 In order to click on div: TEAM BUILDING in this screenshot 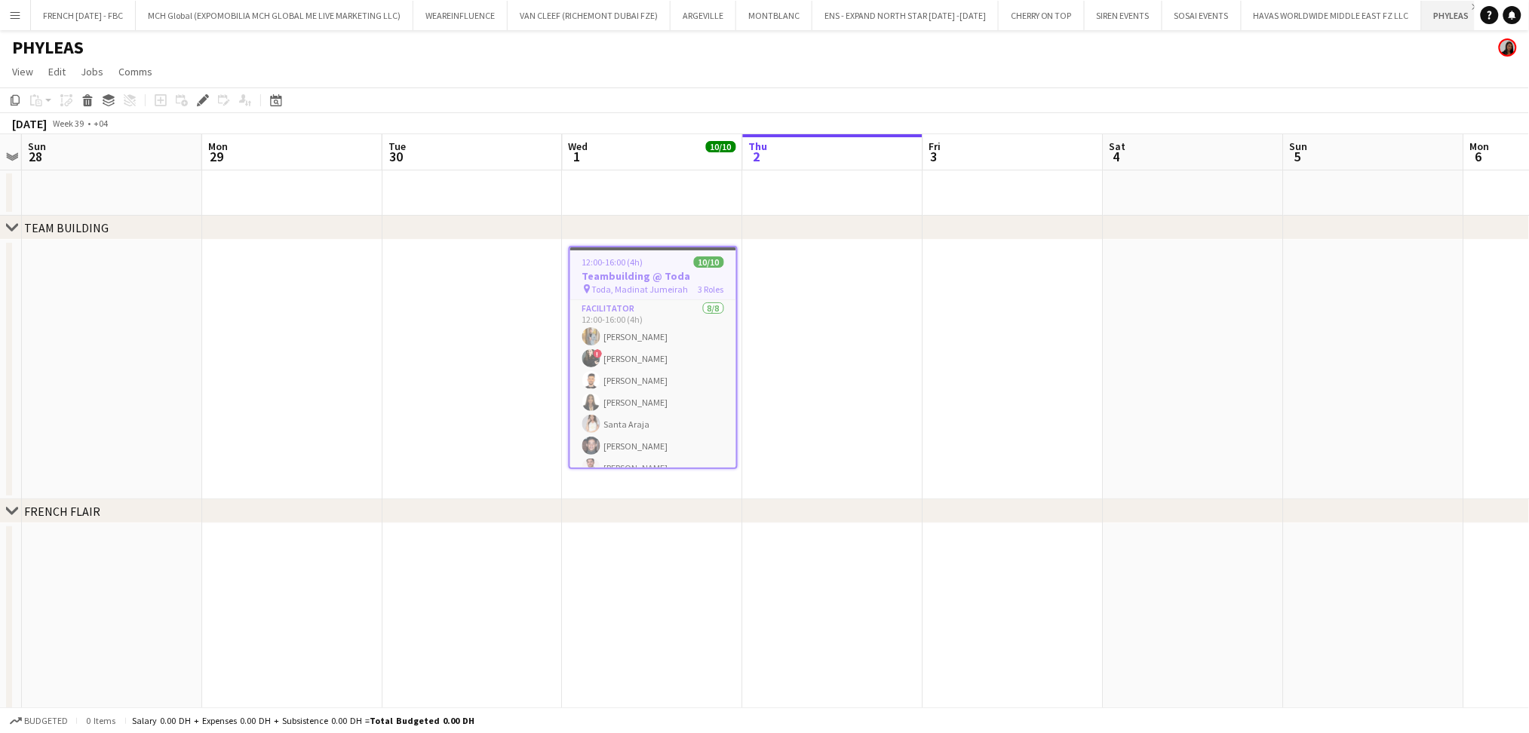, I will do `click(66, 228)`.